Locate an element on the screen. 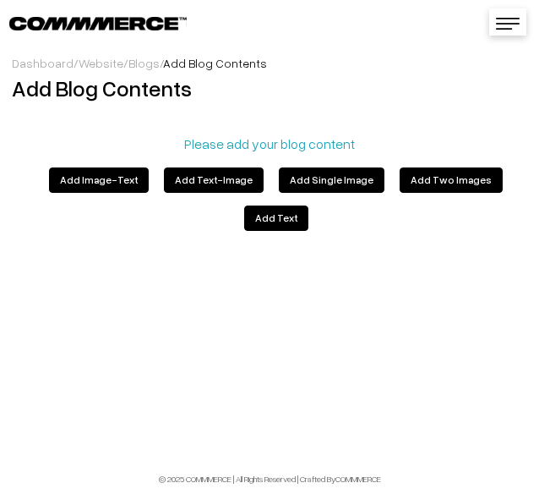  a: Website is located at coordinates (101, 63).